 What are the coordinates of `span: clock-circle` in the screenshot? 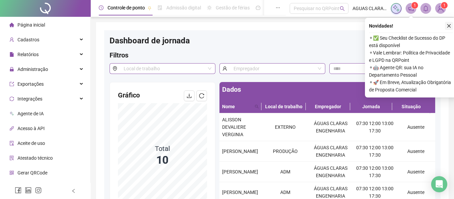 It's located at (101, 8).